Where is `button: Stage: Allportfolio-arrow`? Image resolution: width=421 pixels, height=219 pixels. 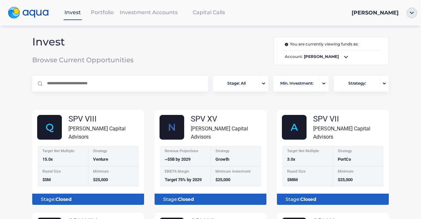
button: Stage: Allportfolio-arrow is located at coordinates (241, 84).